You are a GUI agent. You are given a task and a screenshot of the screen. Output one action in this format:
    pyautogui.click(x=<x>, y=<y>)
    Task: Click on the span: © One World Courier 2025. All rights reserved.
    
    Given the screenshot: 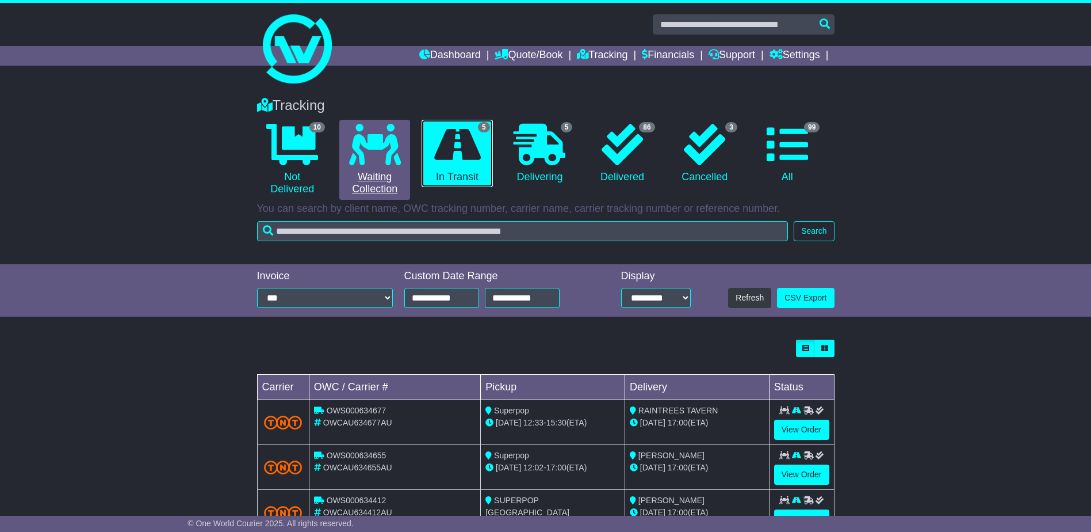 What is the action you would take?
    pyautogui.click(x=270, y=523)
    